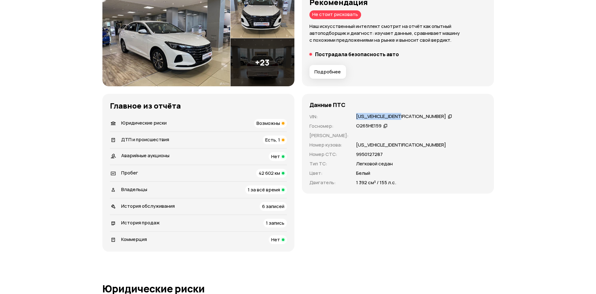 The height and width of the screenshot is (294, 596). Describe the element at coordinates (329, 126) in the screenshot. I see `p: Госномер :` at that location.